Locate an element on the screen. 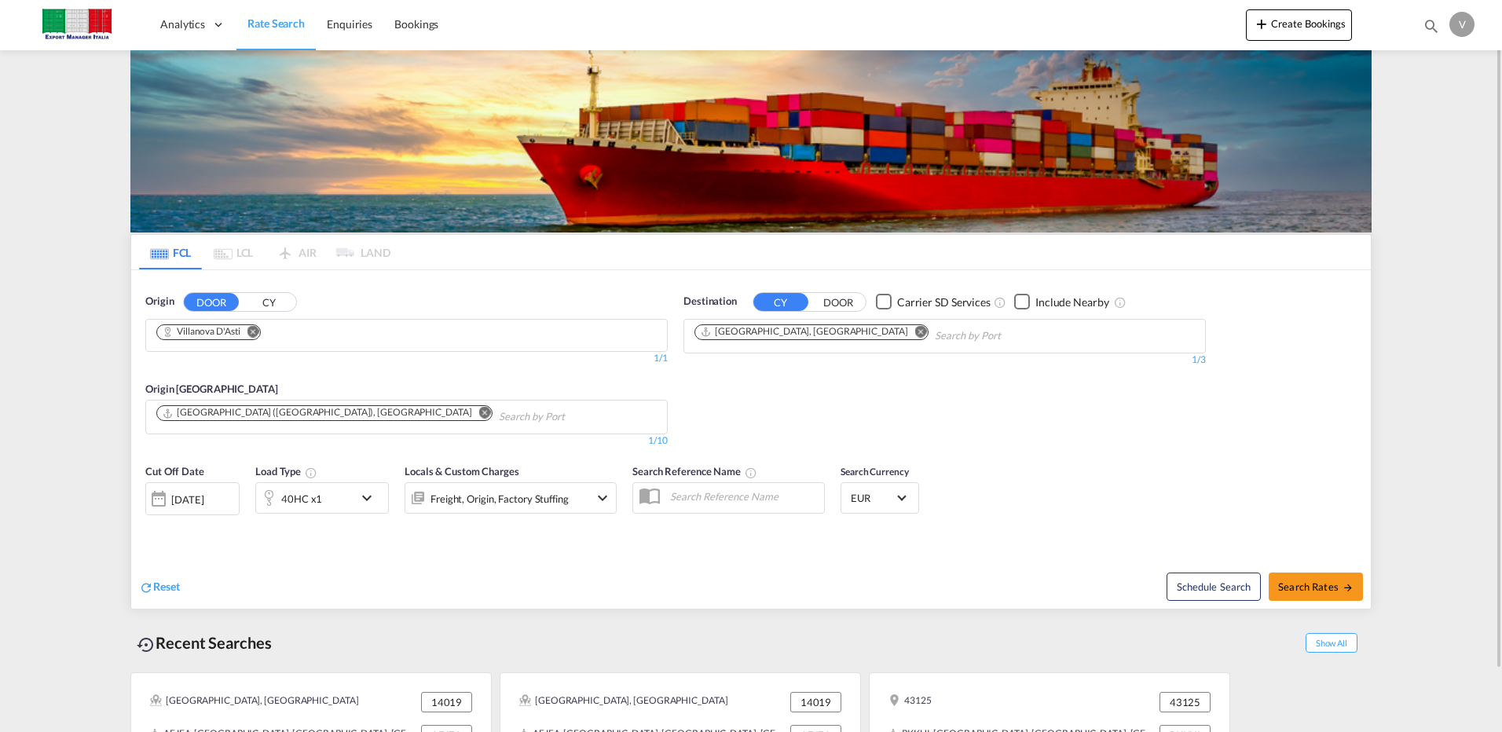 Image resolution: width=1502 pixels, height=732 pixels. span: Analytics is located at coordinates (182, 24).